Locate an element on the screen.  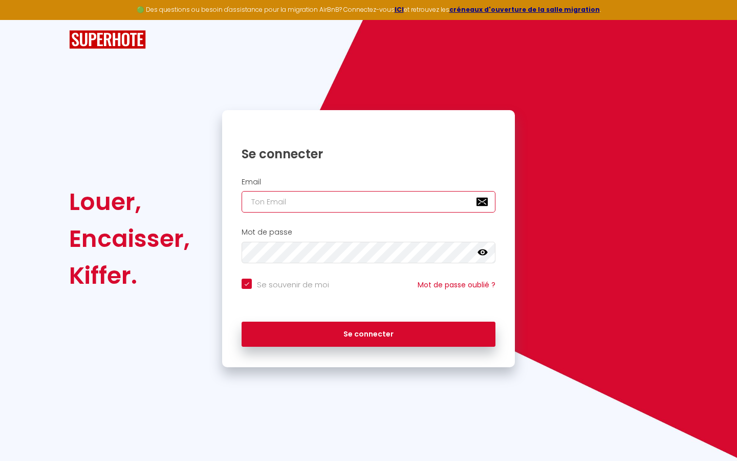
h2: Email is located at coordinates (369, 182).